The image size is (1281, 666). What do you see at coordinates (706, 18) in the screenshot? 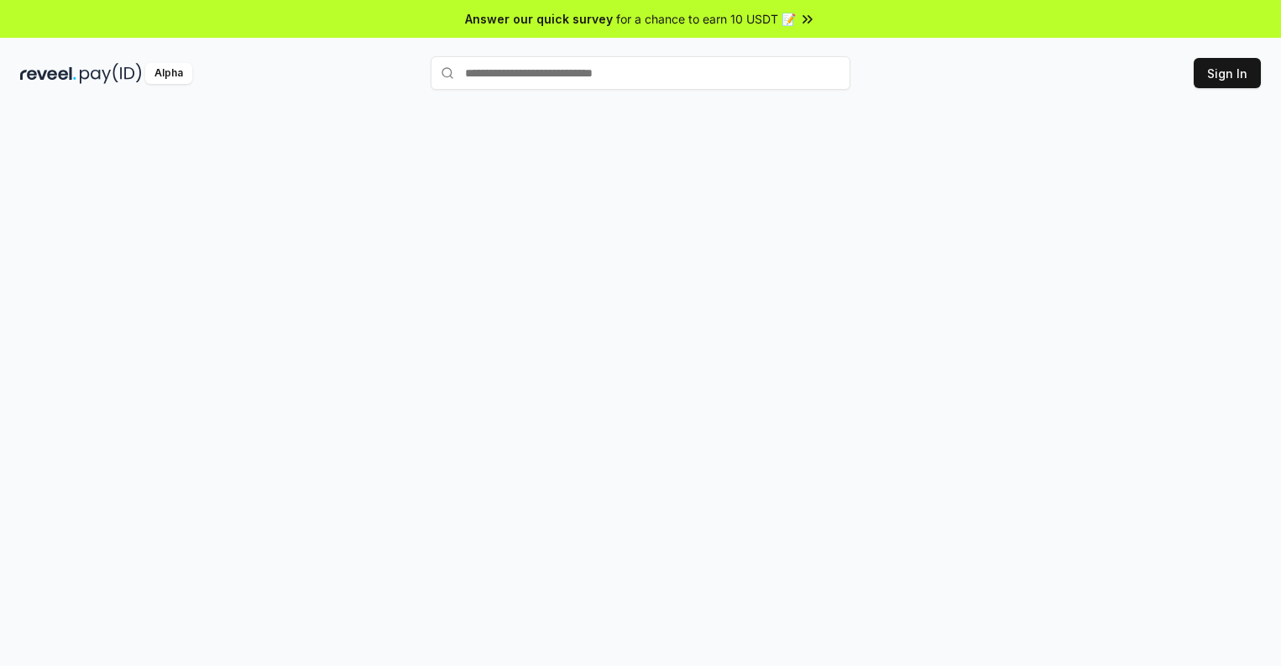
I see `span: for a chance to earn 10 USDT 📝` at bounding box center [706, 18].